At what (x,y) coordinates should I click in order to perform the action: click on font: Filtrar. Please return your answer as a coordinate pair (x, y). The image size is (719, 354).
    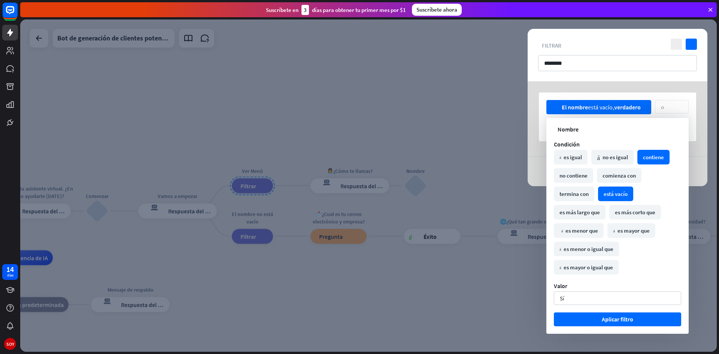
    Looking at the image, I should click on (552, 45).